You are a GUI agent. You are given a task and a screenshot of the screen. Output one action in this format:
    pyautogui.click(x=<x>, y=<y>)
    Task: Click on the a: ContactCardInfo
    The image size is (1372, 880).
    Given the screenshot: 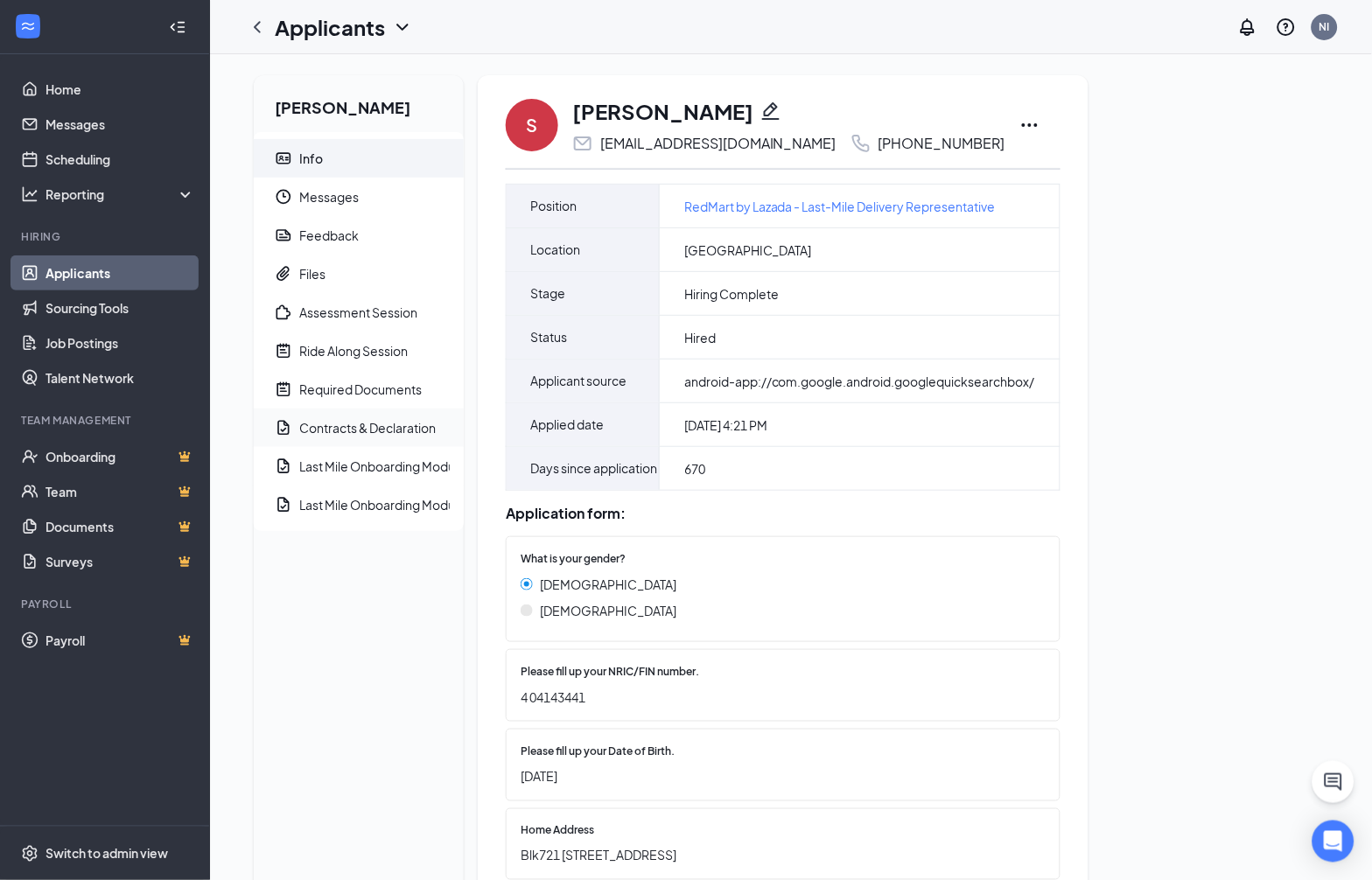 What is the action you would take?
    pyautogui.click(x=359, y=159)
    